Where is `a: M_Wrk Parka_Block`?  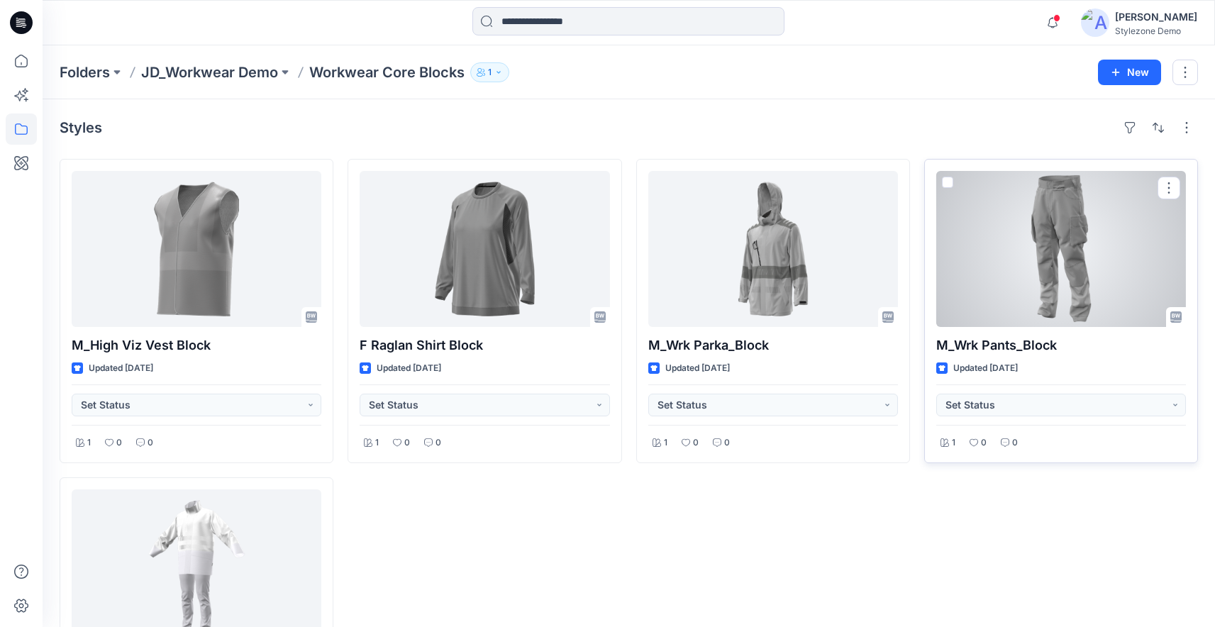
a: M_Wrk Parka_Block is located at coordinates (773, 249).